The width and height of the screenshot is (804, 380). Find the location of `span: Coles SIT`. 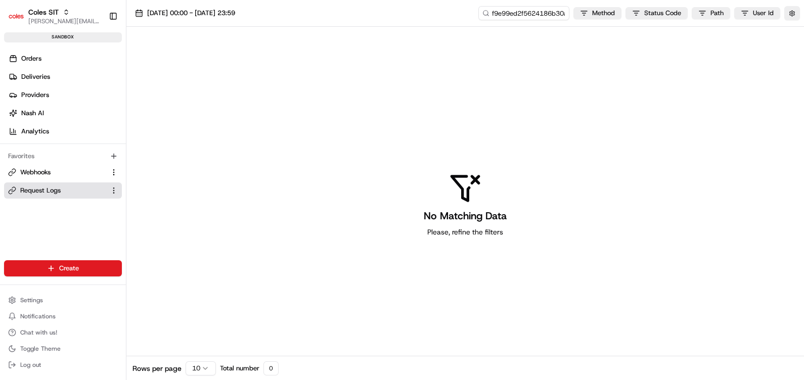

span: Coles SIT is located at coordinates (43, 12).